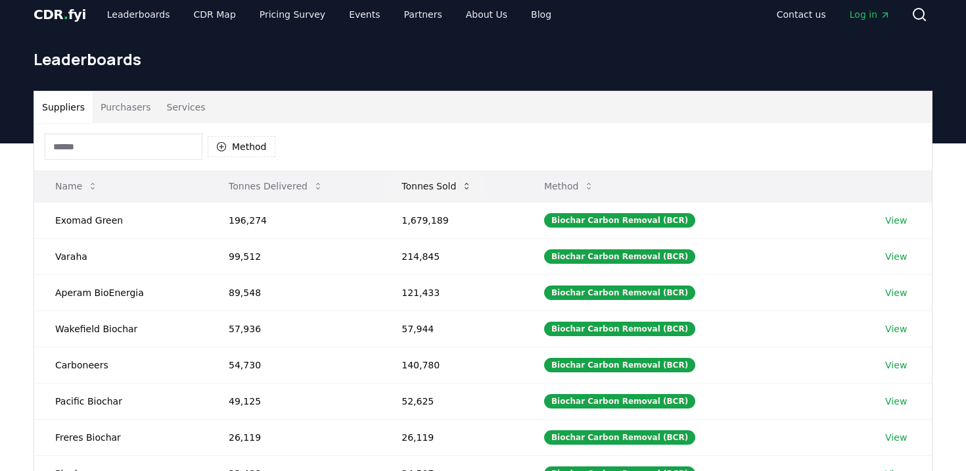  I want to click on td: Varaha, so click(121, 256).